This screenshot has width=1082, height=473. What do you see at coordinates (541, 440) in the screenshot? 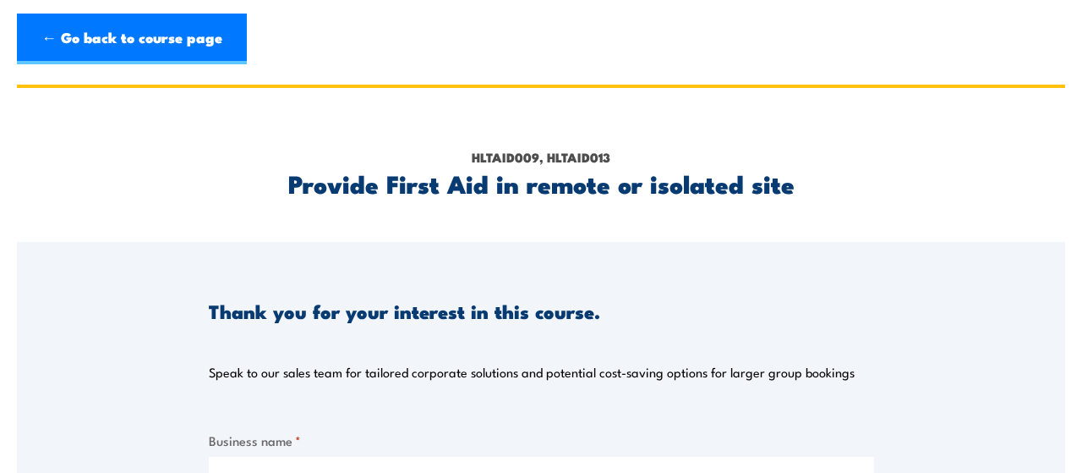
I see `label: Business name` at bounding box center [541, 440].